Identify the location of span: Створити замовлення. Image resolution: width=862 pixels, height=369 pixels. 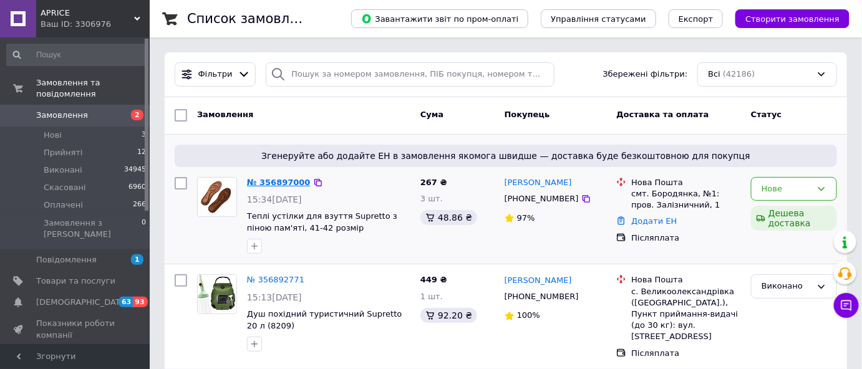
(792, 19).